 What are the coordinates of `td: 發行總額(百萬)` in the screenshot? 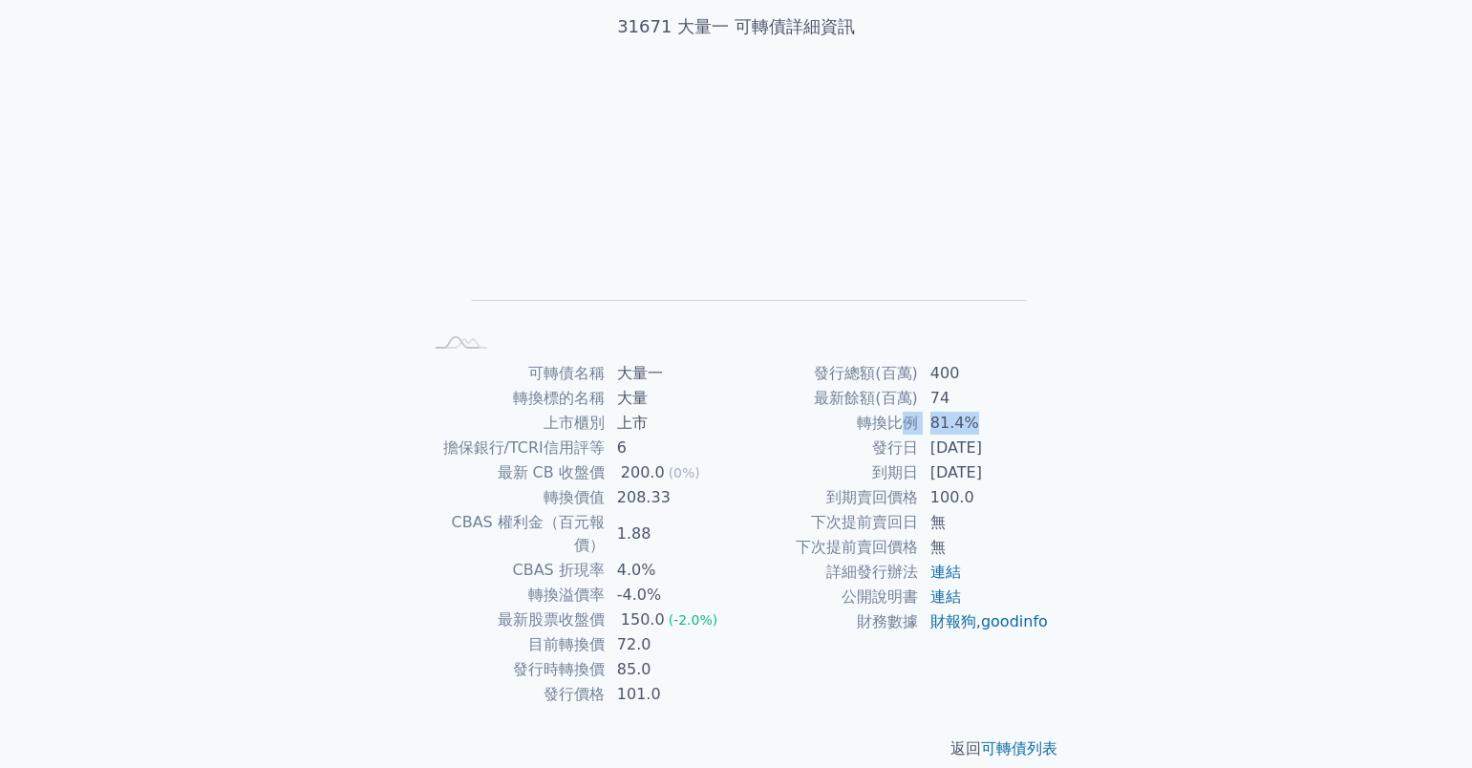 It's located at (827, 374).